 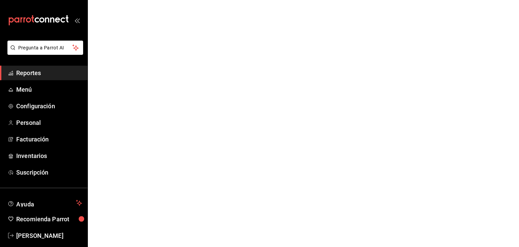 What do you see at coordinates (49, 155) in the screenshot?
I see `span: Inventarios` at bounding box center [49, 155].